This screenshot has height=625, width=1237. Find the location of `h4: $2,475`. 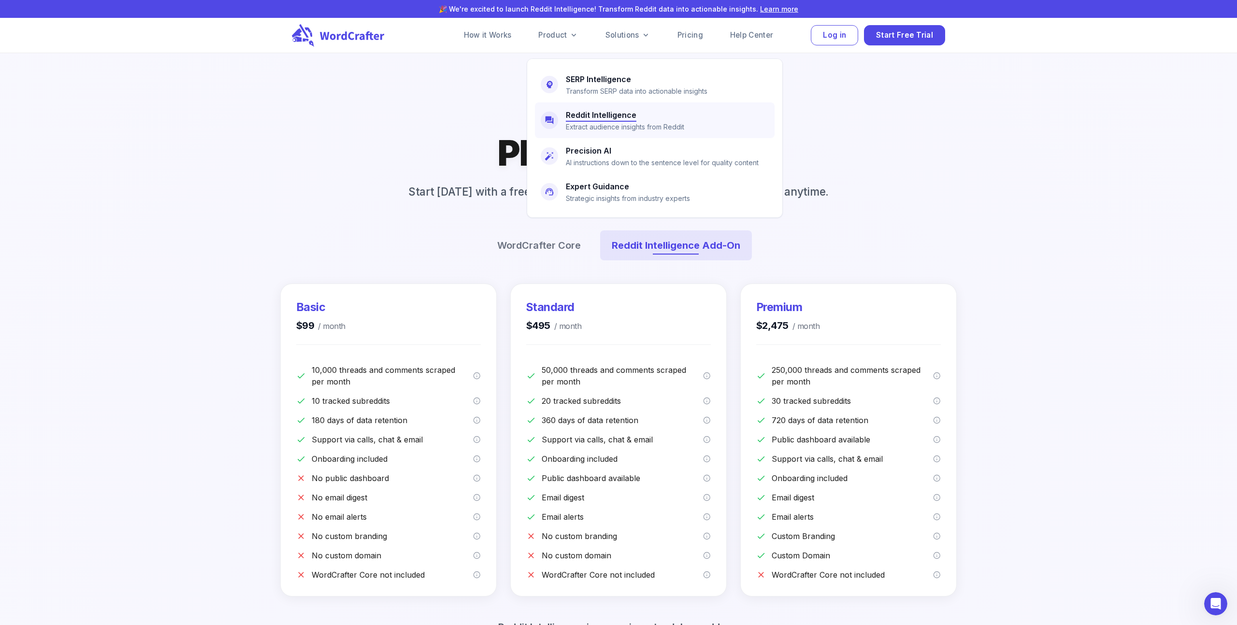

h4: $2,475 is located at coordinates (787, 326).